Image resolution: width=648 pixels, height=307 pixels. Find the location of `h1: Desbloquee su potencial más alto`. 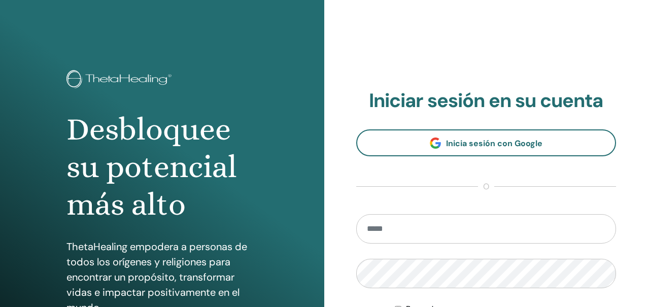

h1: Desbloquee su potencial más alto is located at coordinates (162, 167).